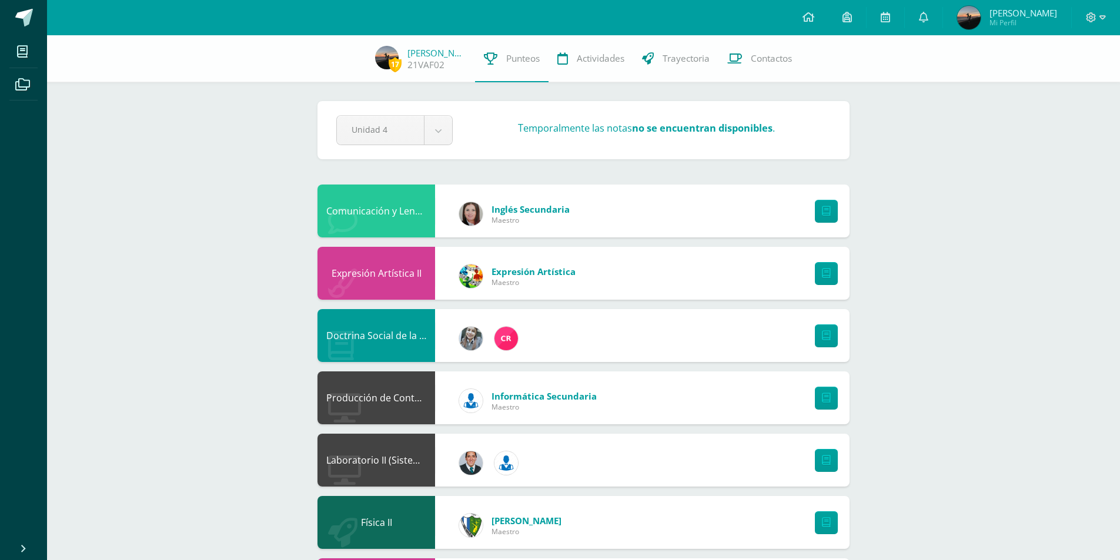  What do you see at coordinates (506, 339) in the screenshot?
I see `img: 866c3f3dc5f3efb798120d7ad13644d9.png` at bounding box center [506, 339].